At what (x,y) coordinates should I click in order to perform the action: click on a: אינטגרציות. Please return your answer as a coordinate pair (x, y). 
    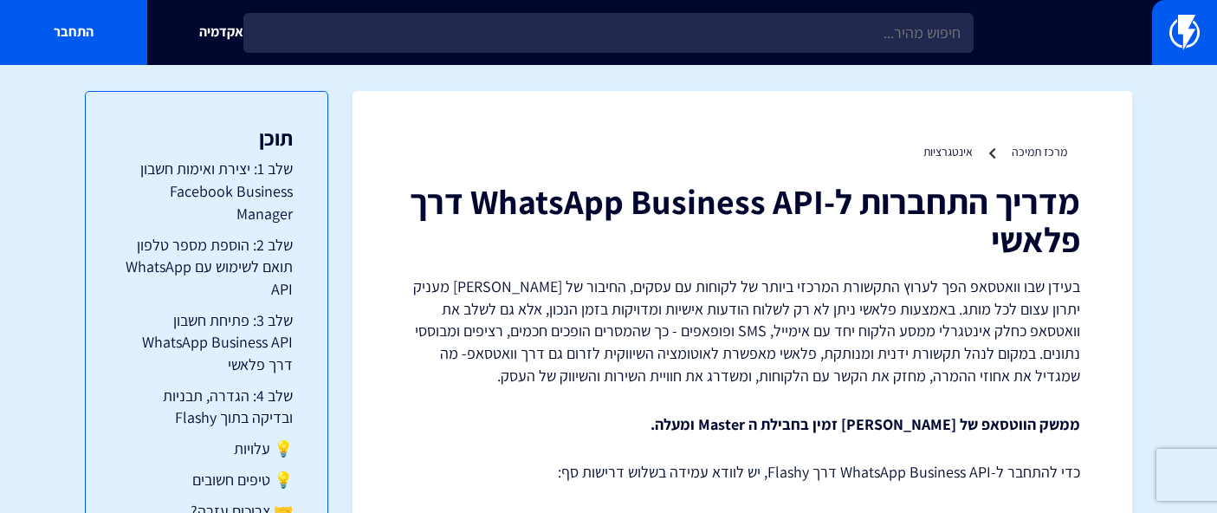
    Looking at the image, I should click on (948, 152).